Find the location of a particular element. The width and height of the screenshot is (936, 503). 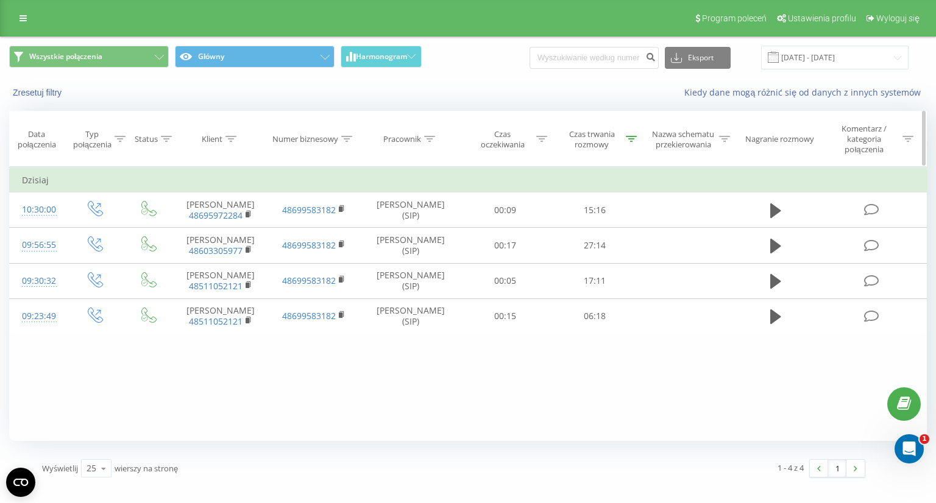

div: Czas oczekiwania is located at coordinates (502, 139).